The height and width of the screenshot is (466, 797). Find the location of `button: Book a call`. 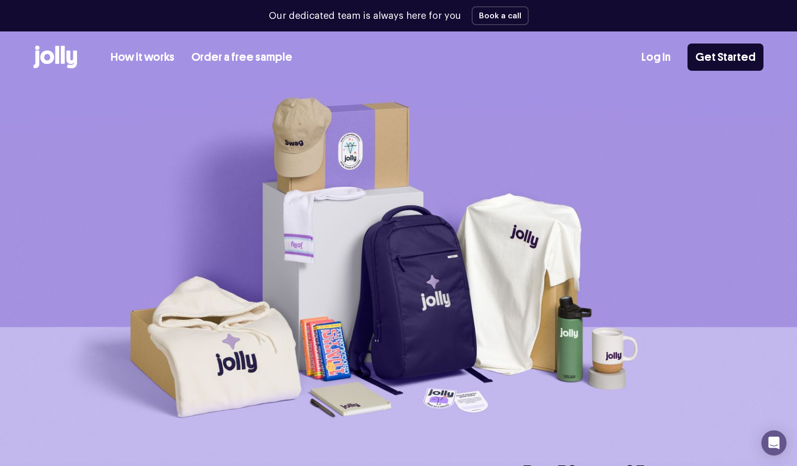

button: Book a call is located at coordinates (500, 16).